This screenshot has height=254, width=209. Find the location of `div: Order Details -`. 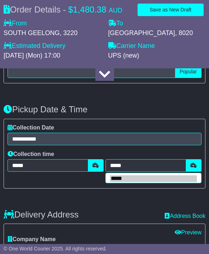

div: Order Details - is located at coordinates (63, 10).